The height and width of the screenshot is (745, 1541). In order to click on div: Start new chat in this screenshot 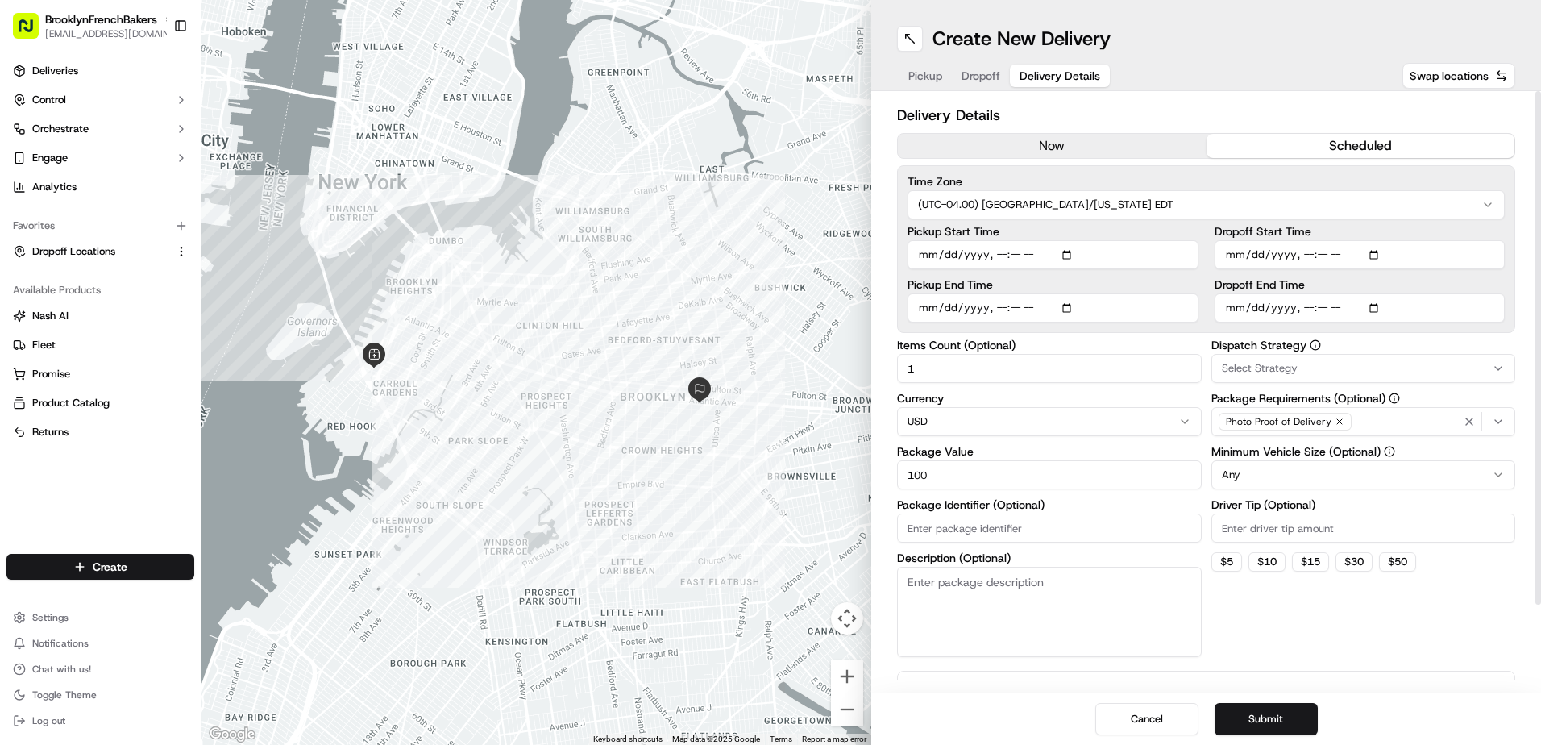, I will do `click(168, 162)`.